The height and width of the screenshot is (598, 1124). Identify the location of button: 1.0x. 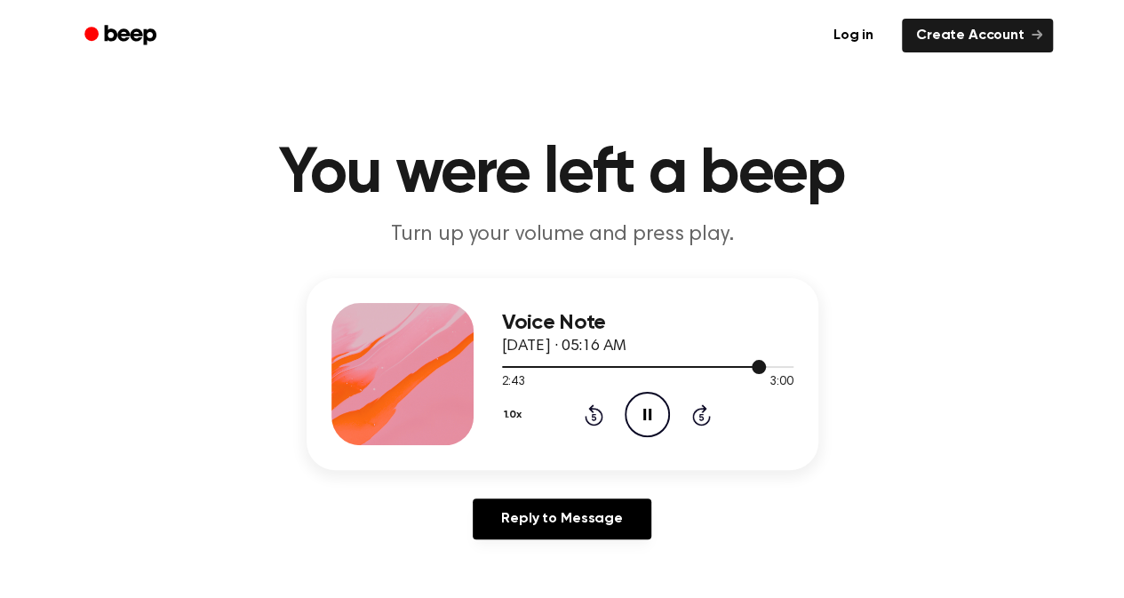
(515, 415).